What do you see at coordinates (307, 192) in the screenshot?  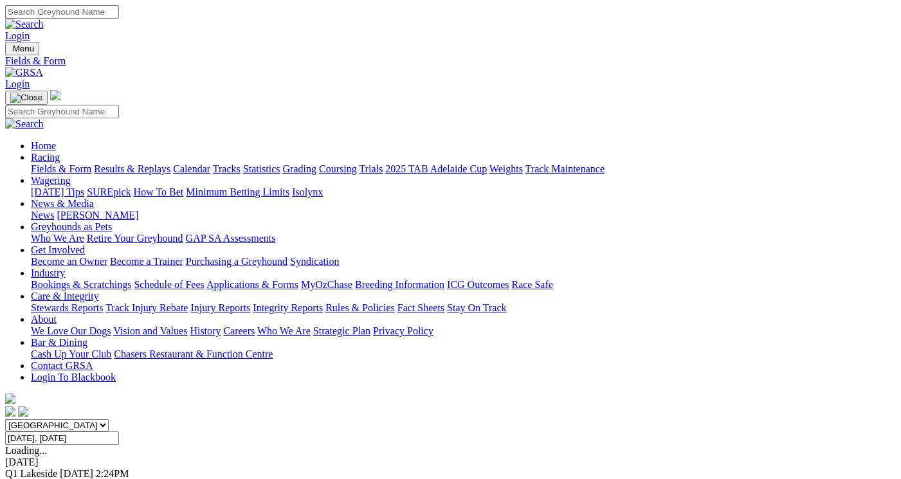 I see `a: Isolynx` at bounding box center [307, 192].